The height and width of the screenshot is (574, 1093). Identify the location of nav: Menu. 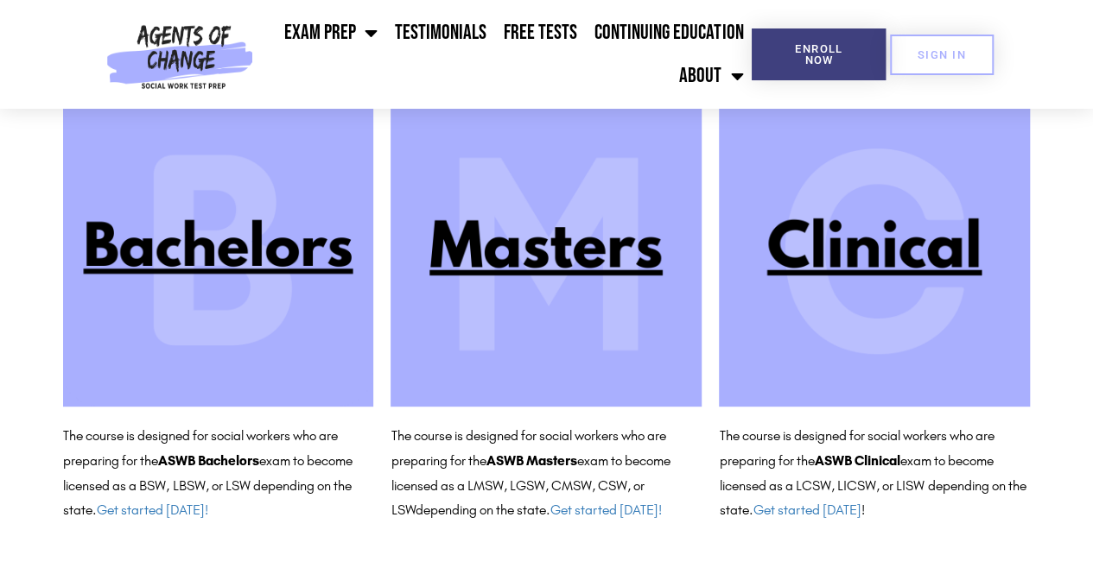
(505, 54).